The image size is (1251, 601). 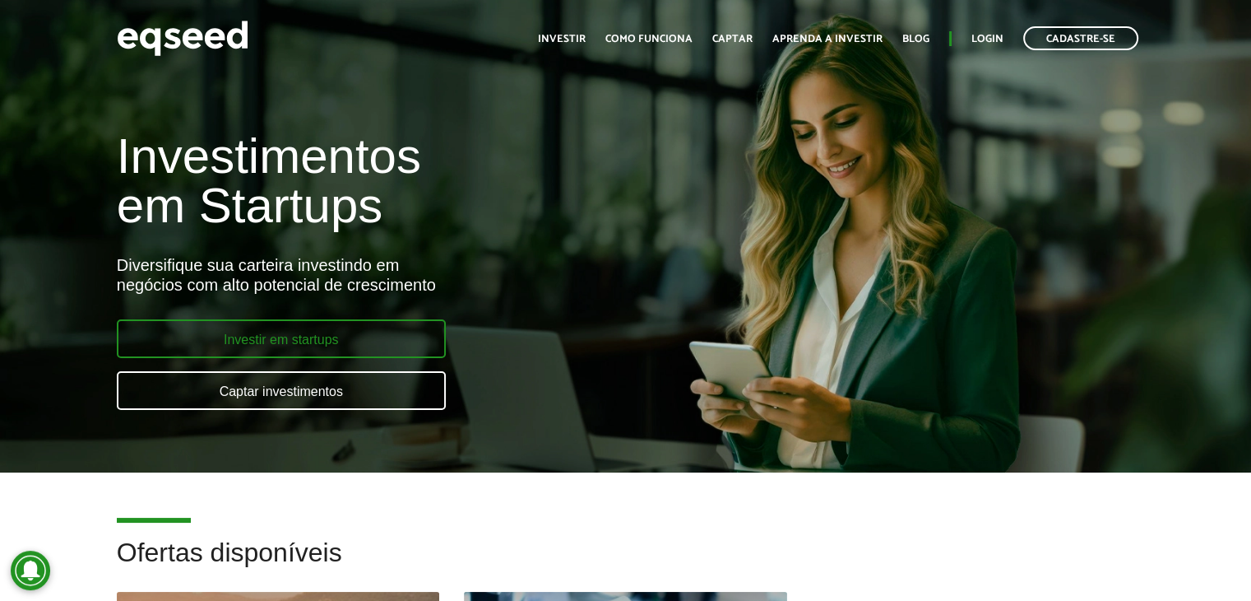 I want to click on a: Investir, so click(x=562, y=39).